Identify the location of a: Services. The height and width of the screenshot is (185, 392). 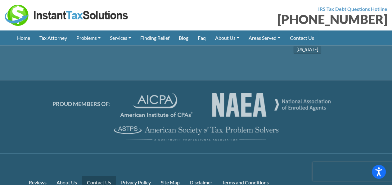
(120, 38).